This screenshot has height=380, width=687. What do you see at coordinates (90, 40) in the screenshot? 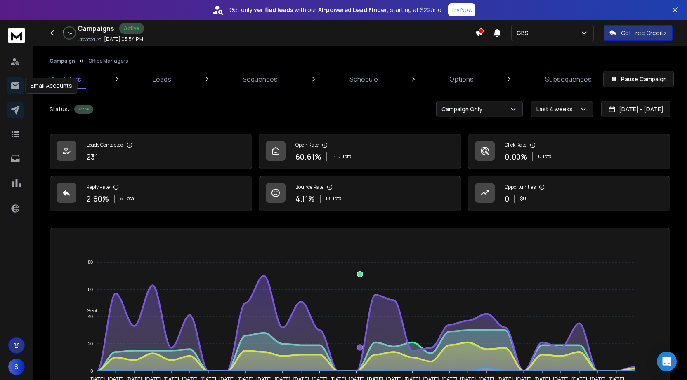
I see `p: Created At:` at bounding box center [90, 40].